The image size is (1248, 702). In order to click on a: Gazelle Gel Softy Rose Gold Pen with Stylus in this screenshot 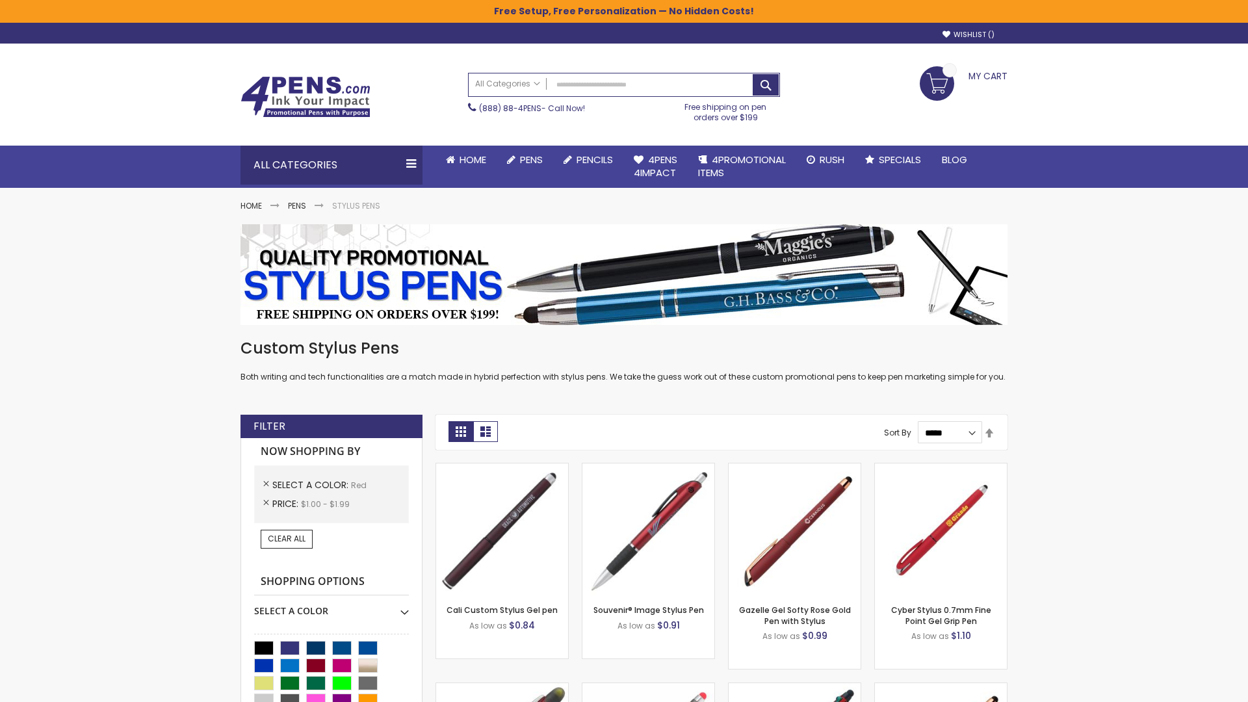, I will do `click(795, 615)`.